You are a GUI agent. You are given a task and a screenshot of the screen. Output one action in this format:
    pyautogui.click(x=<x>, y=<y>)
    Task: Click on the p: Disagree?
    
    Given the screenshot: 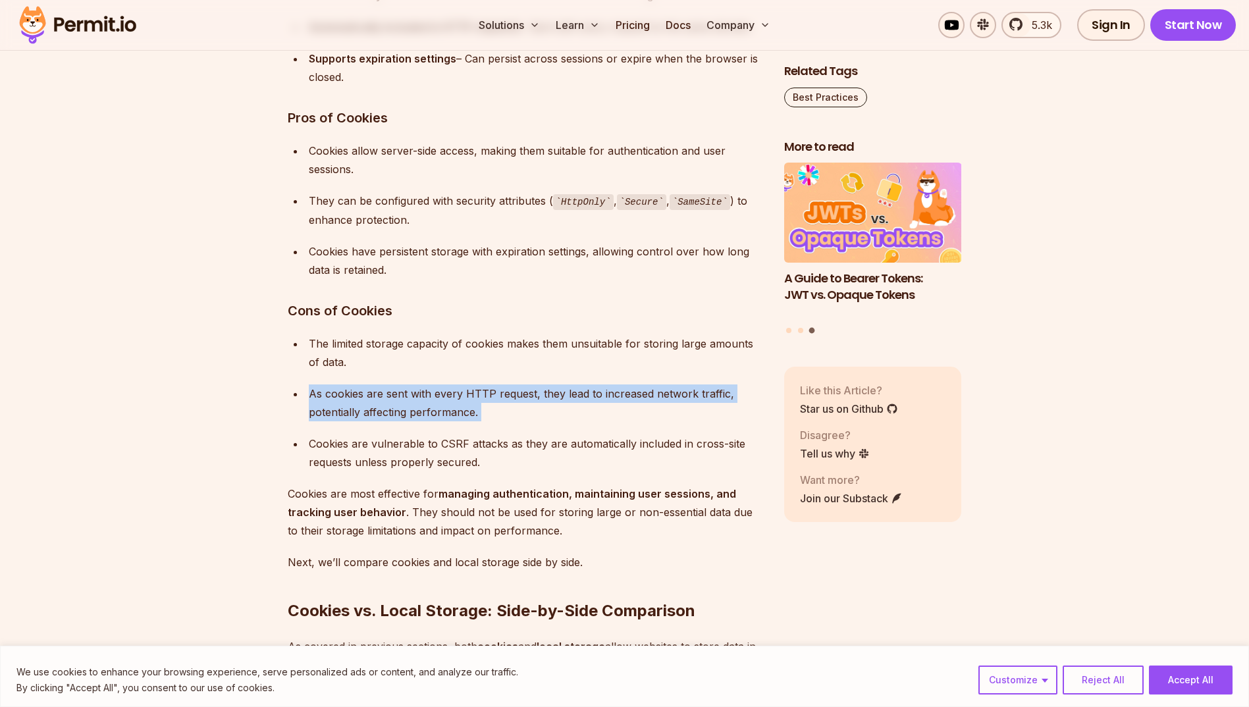 What is the action you would take?
    pyautogui.click(x=835, y=435)
    